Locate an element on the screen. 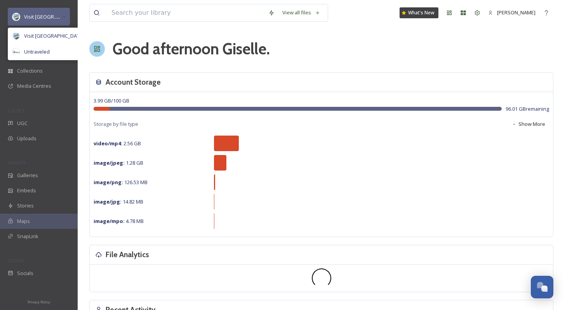  span: UGC is located at coordinates (22, 123).